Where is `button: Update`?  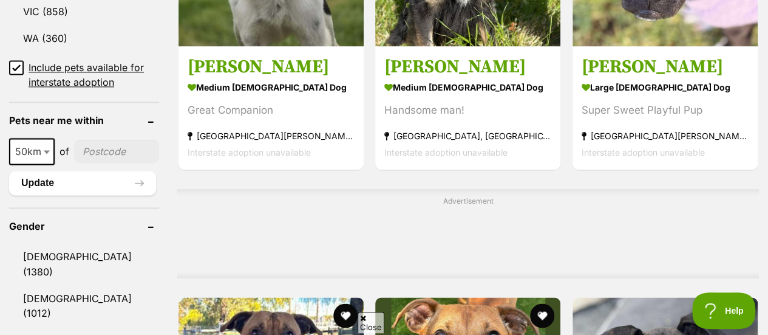
button: Update is located at coordinates (83, 183).